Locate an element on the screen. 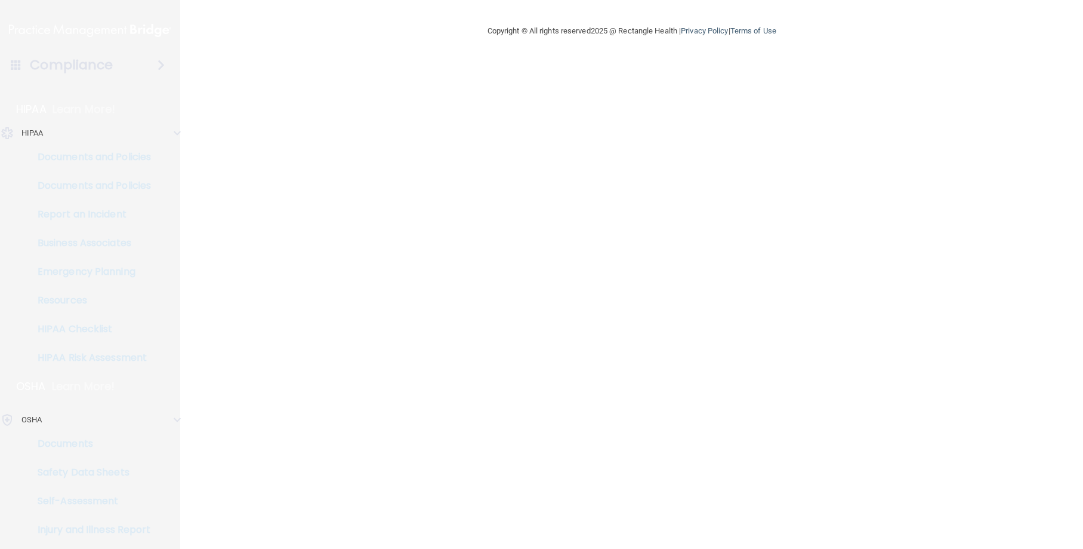 Image resolution: width=1083 pixels, height=549 pixels. p: Business Associates is located at coordinates (89, 243).